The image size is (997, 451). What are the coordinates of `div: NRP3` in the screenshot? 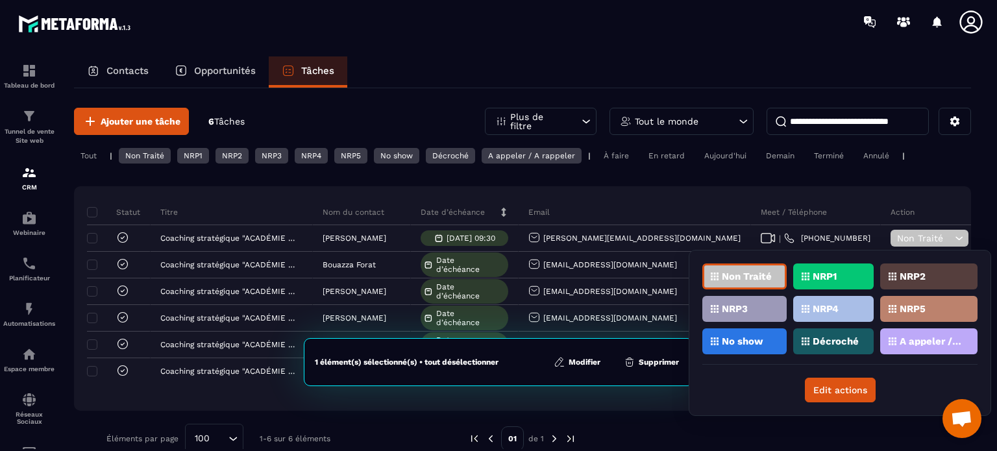 It's located at (271, 156).